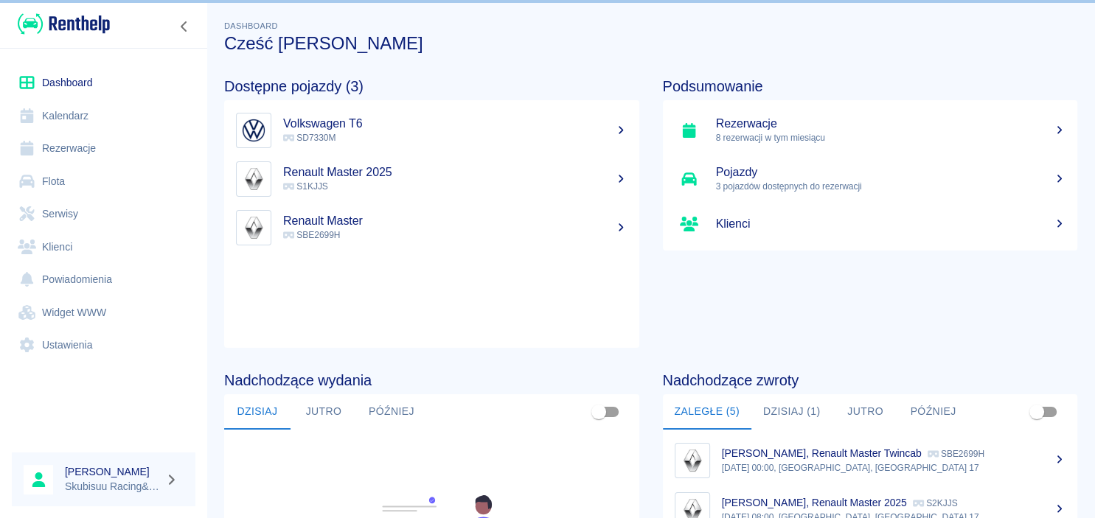  I want to click on a: Powiadomienia, so click(103, 280).